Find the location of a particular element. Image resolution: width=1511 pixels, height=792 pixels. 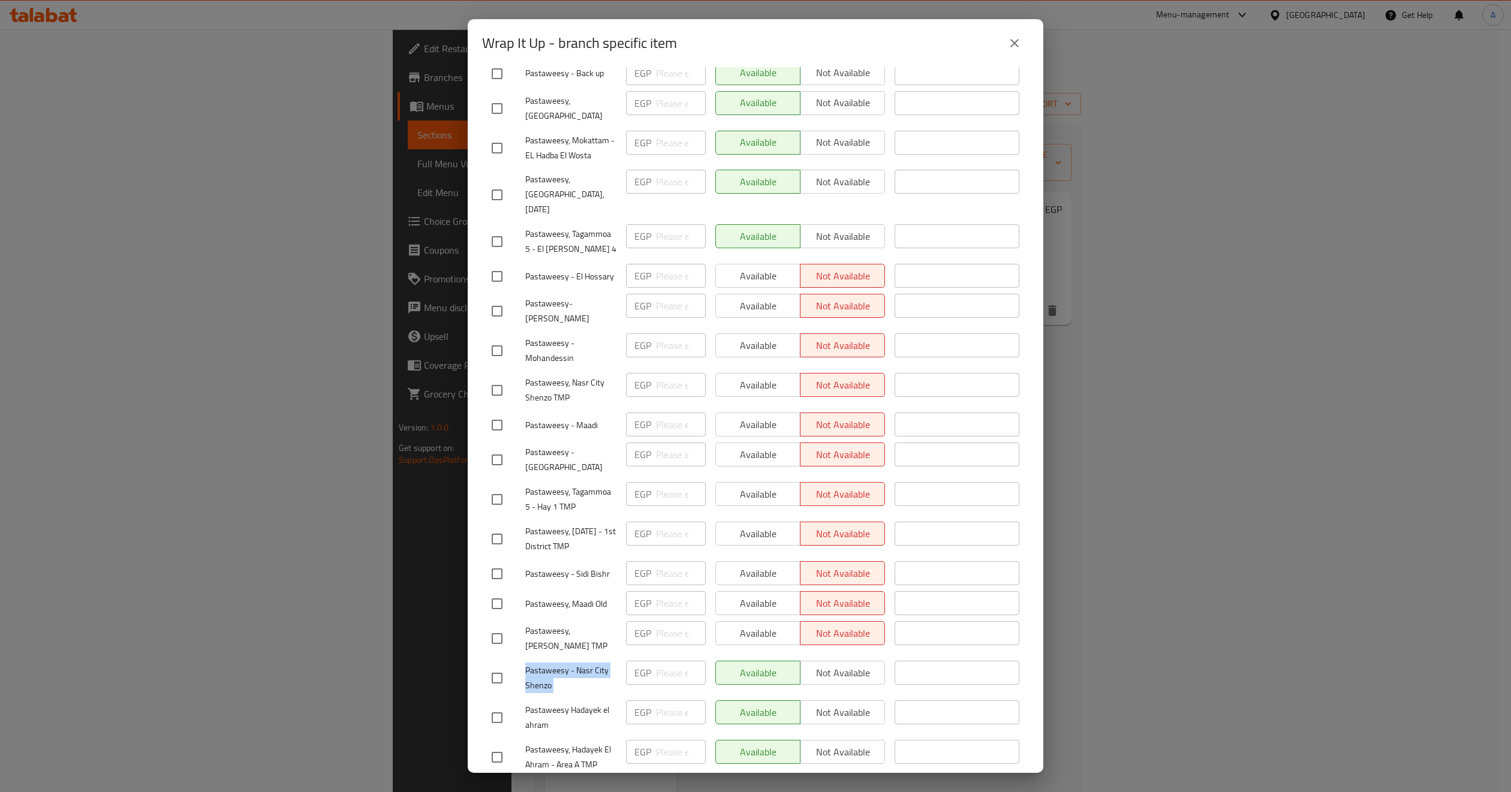

h2: Wrap It Up - branch specific item is located at coordinates (579, 43).